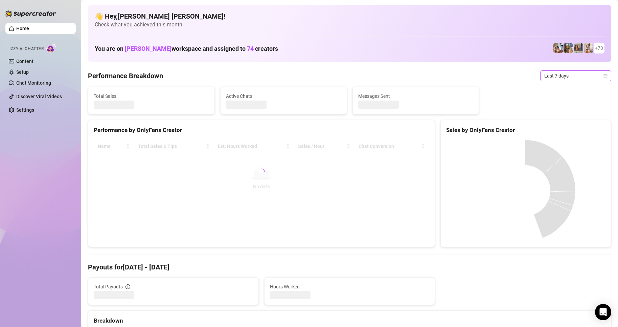 The height and width of the screenshot is (327, 618). I want to click on div: Performance by OnlyFans Creator, so click(262, 130).